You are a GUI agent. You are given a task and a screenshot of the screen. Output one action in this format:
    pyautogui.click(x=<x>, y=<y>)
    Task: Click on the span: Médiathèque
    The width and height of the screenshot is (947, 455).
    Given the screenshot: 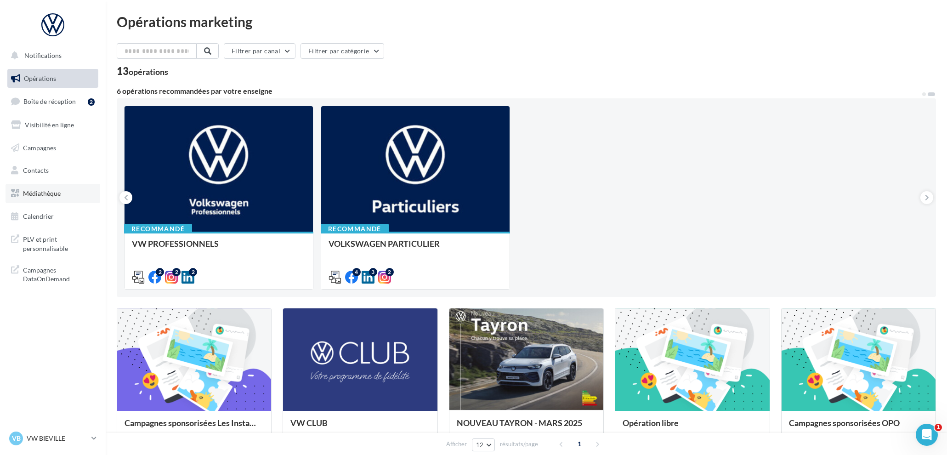 What is the action you would take?
    pyautogui.click(x=42, y=193)
    